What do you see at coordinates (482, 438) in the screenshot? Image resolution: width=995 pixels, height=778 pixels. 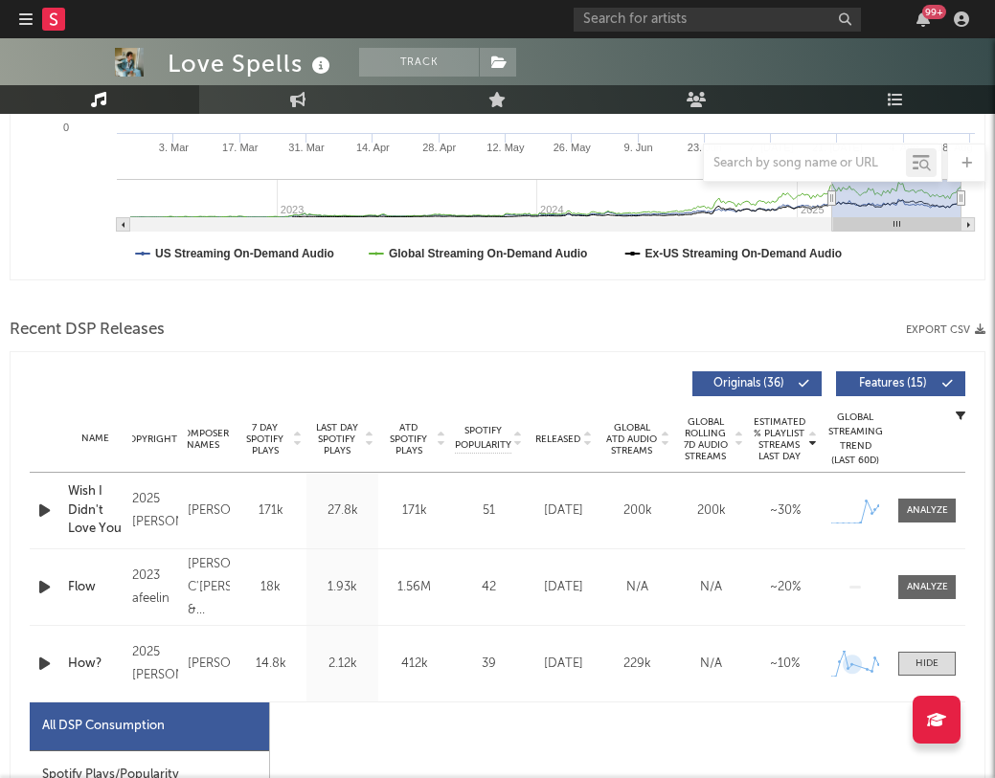 I see `span: Spotify Popularity` at bounding box center [482, 438].